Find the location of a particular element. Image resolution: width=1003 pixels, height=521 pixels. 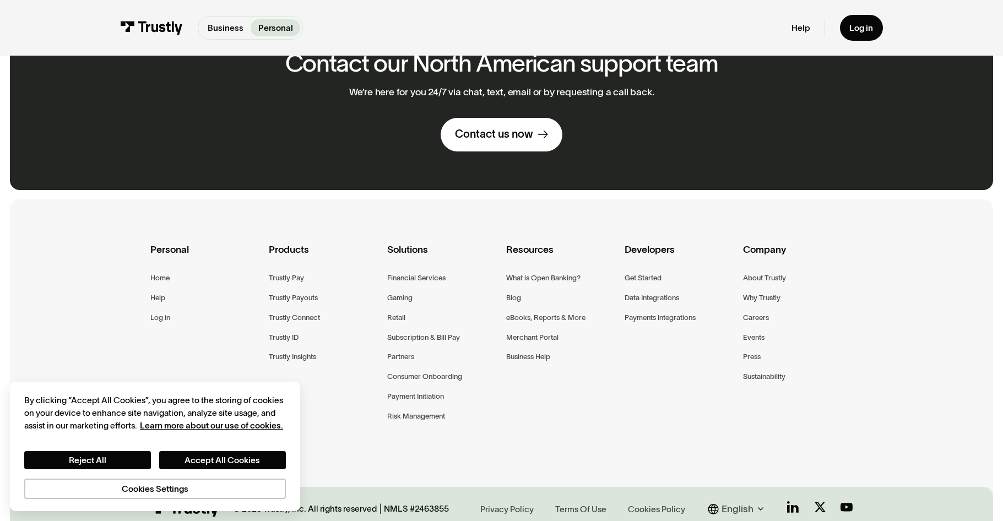

a: Risk Management is located at coordinates (416, 416).